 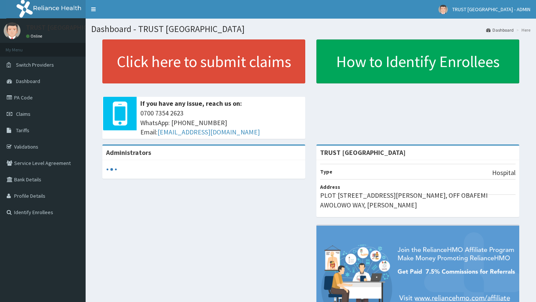 I want to click on a: Online, so click(x=35, y=36).